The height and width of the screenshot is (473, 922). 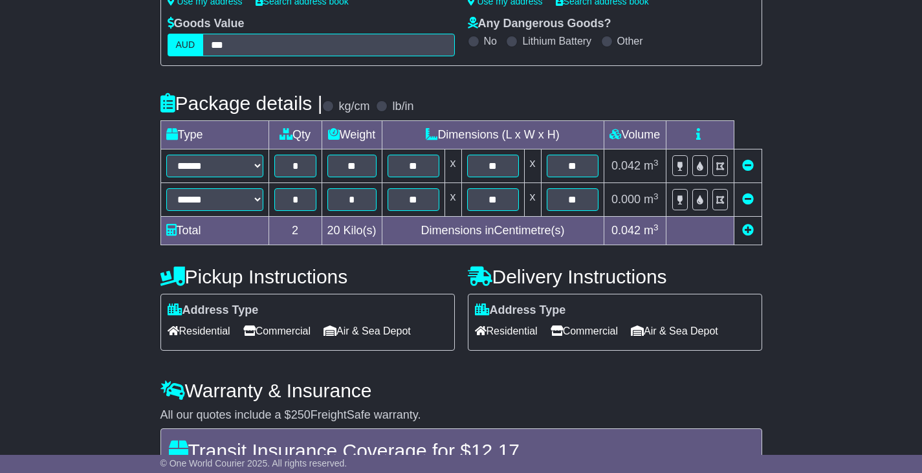 What do you see at coordinates (354, 107) in the screenshot?
I see `label: kg/cm` at bounding box center [354, 107].